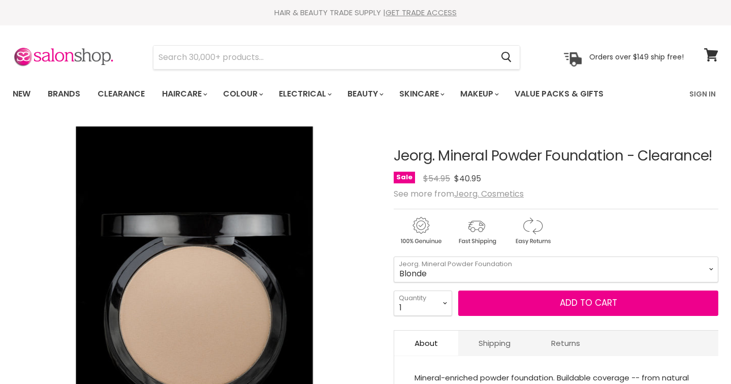 Image resolution: width=731 pixels, height=384 pixels. Describe the element at coordinates (556, 156) in the screenshot. I see `h1: Jeorg. Mineral Powder Foundation - Clearance!` at that location.